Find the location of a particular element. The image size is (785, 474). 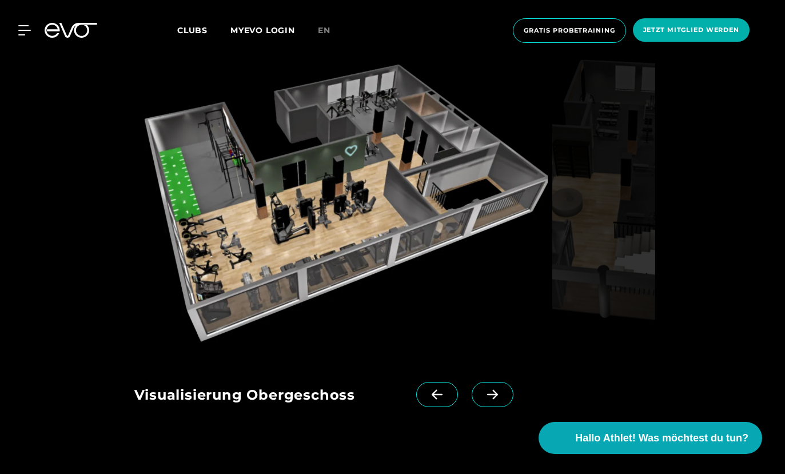

a: en is located at coordinates (331, 30).